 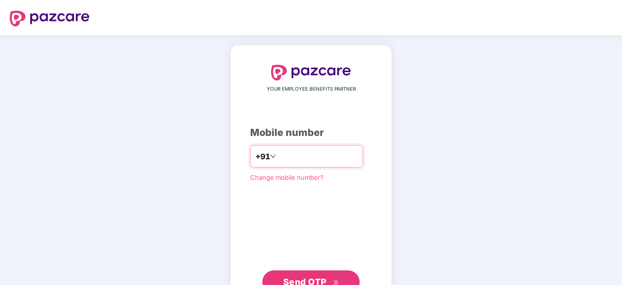 What do you see at coordinates (287, 177) in the screenshot?
I see `a: Change mobile number?` at bounding box center [287, 177].